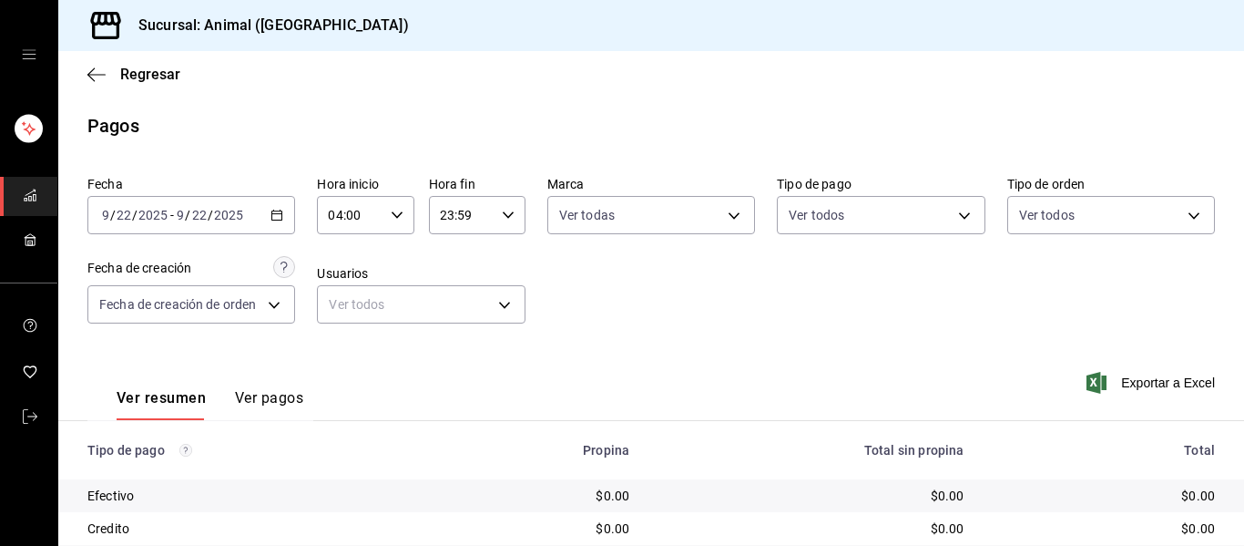 Image resolution: width=1244 pixels, height=546 pixels. Describe the element at coordinates (1152, 383) in the screenshot. I see `span: Exportar a Excel` at that location.